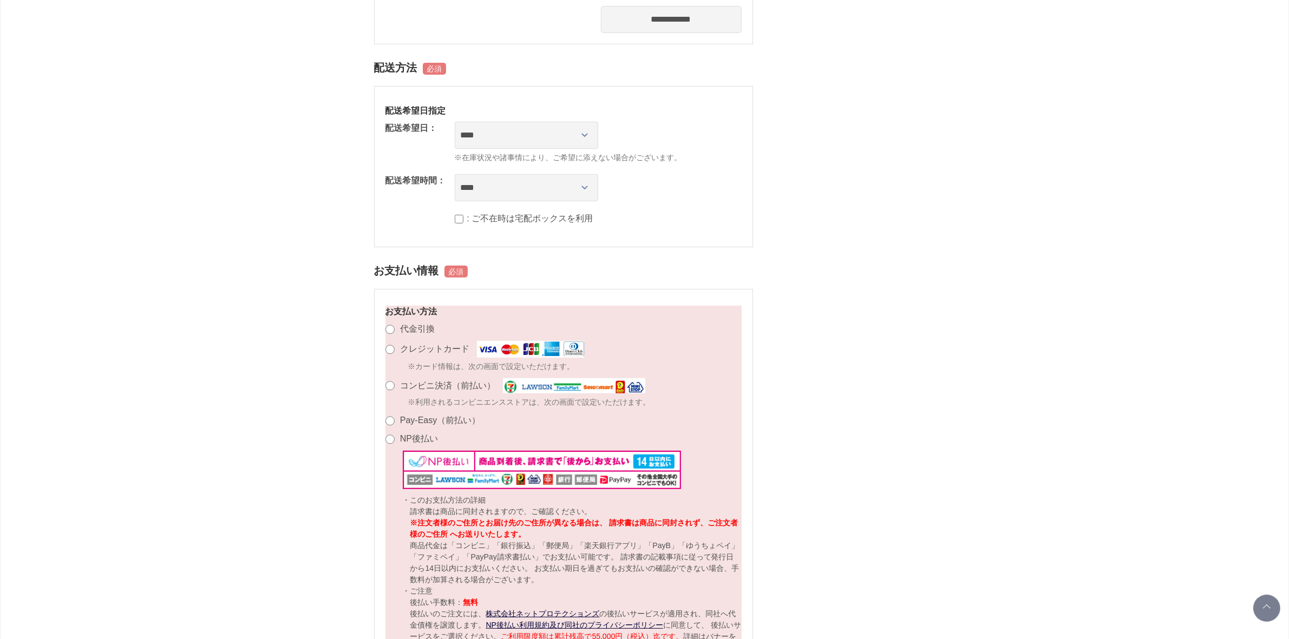 This screenshot has height=639, width=1289. I want to click on dt: 配送希望日：, so click(412, 128).